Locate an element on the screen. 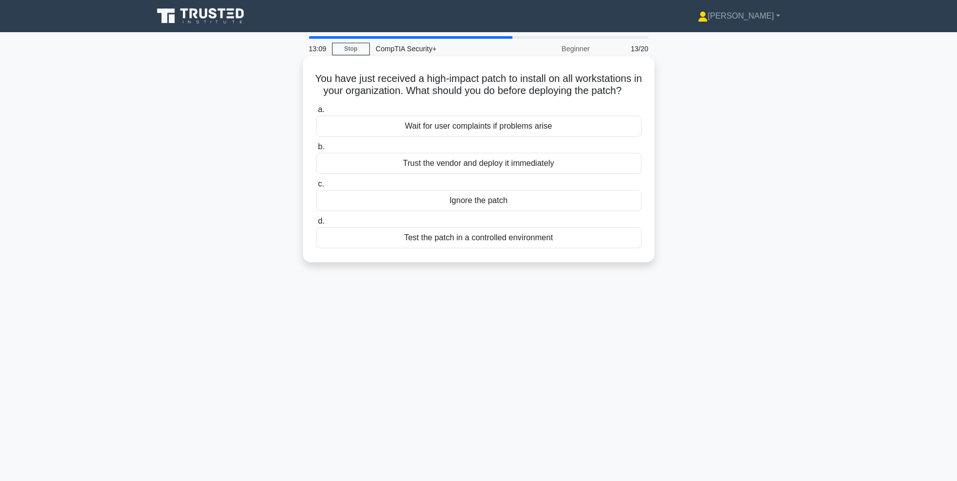 The height and width of the screenshot is (481, 957). div: Wait for user complaints if problems arise is located at coordinates (479, 126).